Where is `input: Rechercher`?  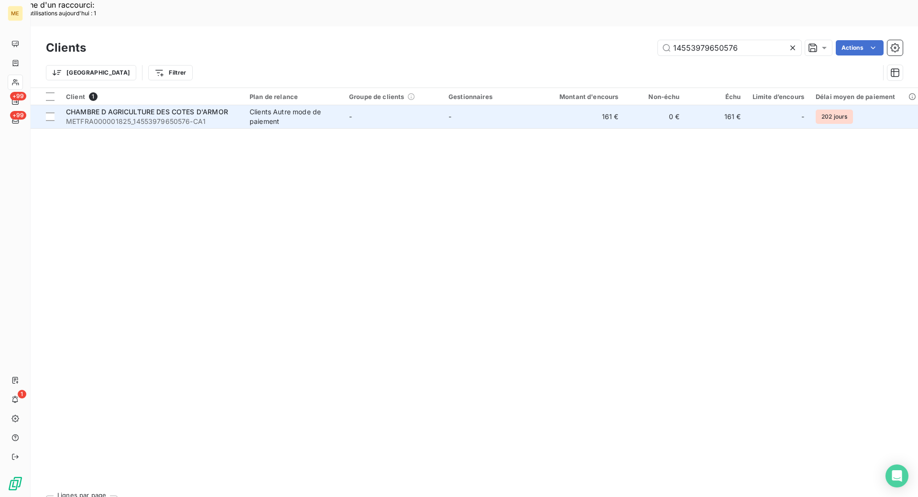
input: Rechercher is located at coordinates (729, 48).